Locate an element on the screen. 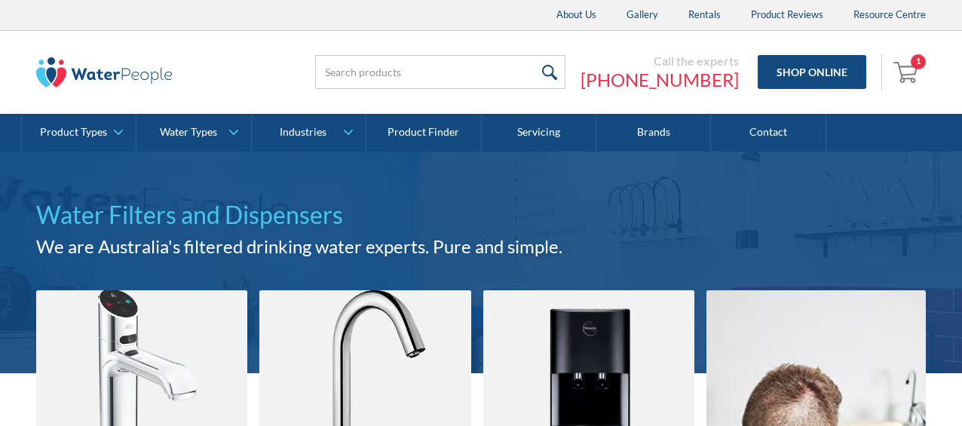 The height and width of the screenshot is (426, 962). img: The Water People is located at coordinates (104, 72).